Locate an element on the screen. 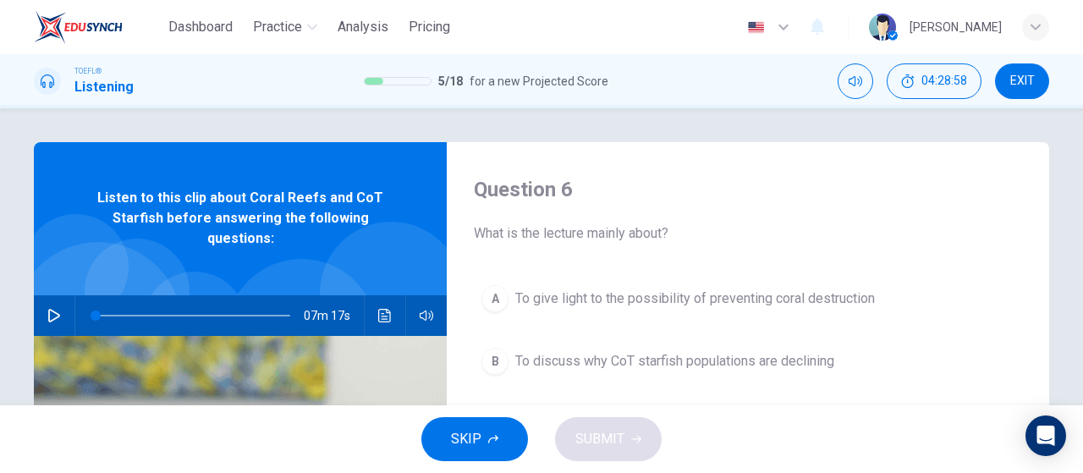 The image size is (1083, 473). span: Pricing is located at coordinates (429, 27).